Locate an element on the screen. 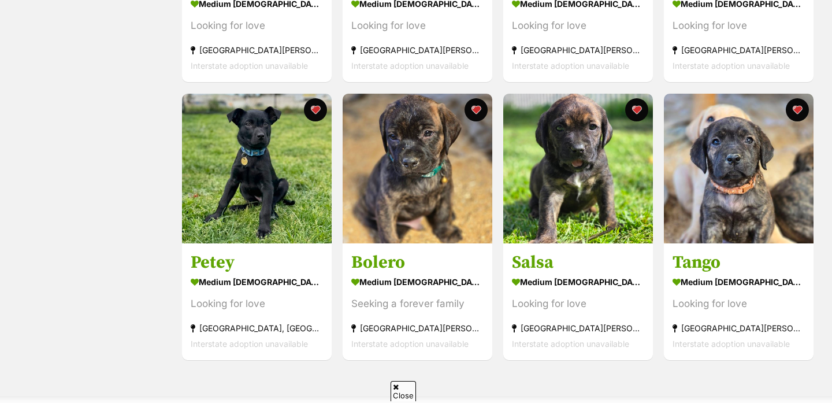 The width and height of the screenshot is (832, 403). h3: Salsa is located at coordinates (578, 262).